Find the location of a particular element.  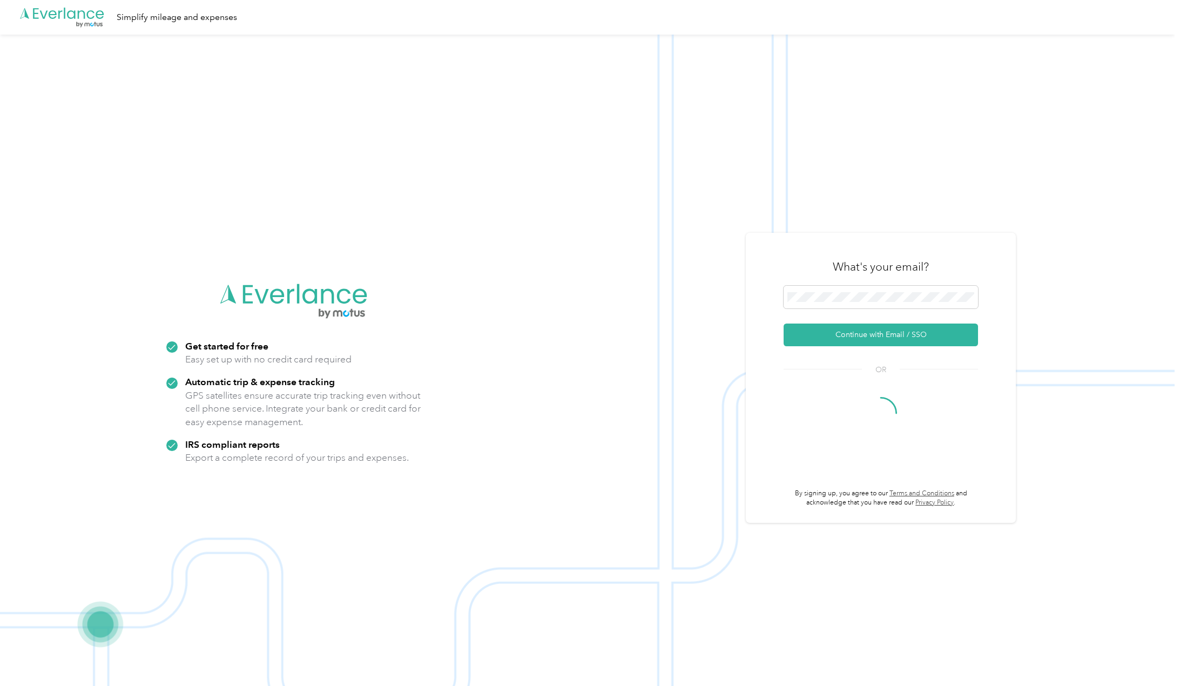

button: Continue with Email / SSO is located at coordinates (881, 335).